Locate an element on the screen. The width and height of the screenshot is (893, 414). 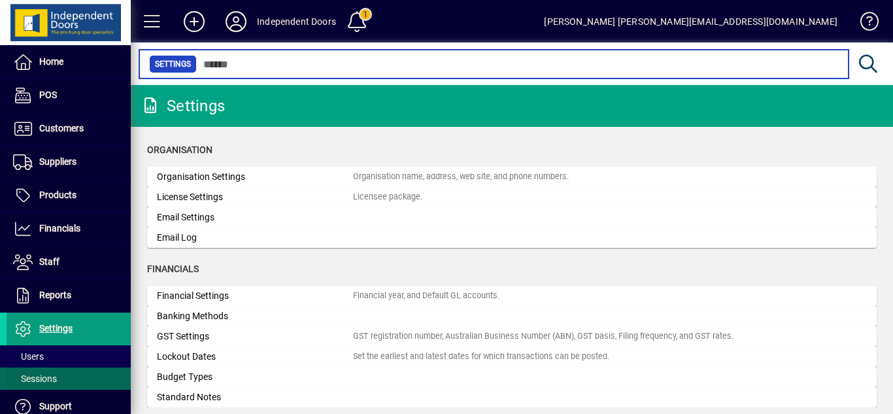
span: Suppliers is located at coordinates (58, 161).